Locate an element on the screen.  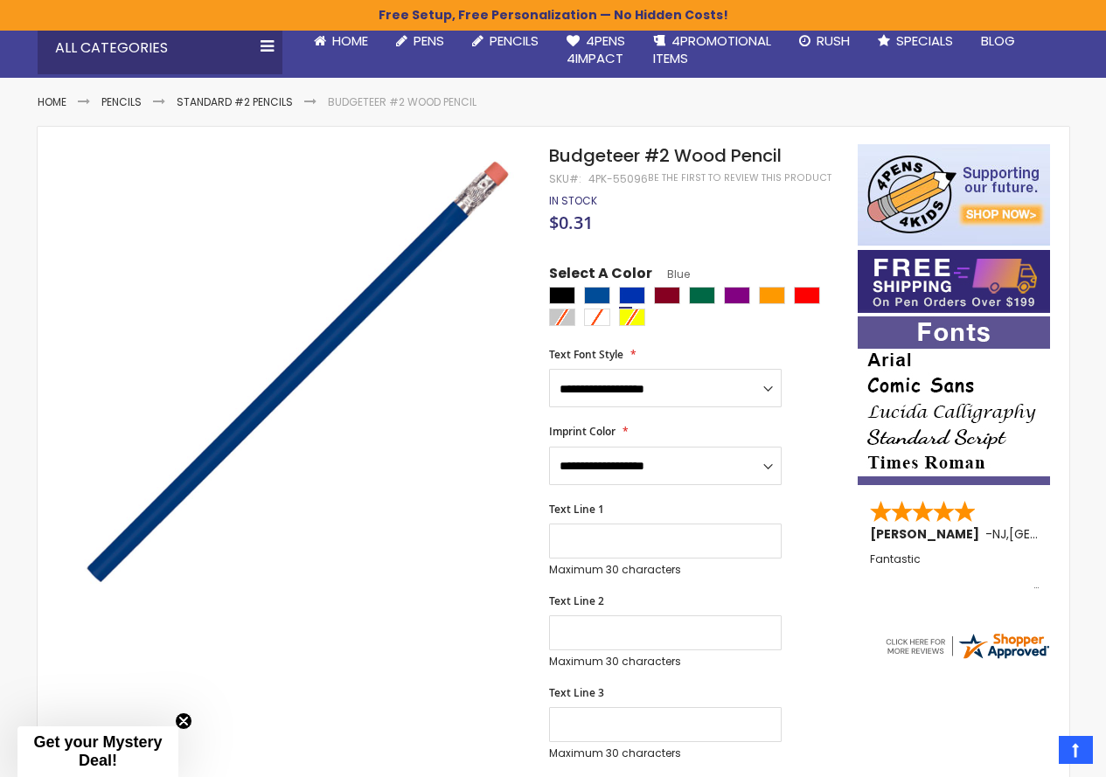
a: Specials is located at coordinates (915, 41).